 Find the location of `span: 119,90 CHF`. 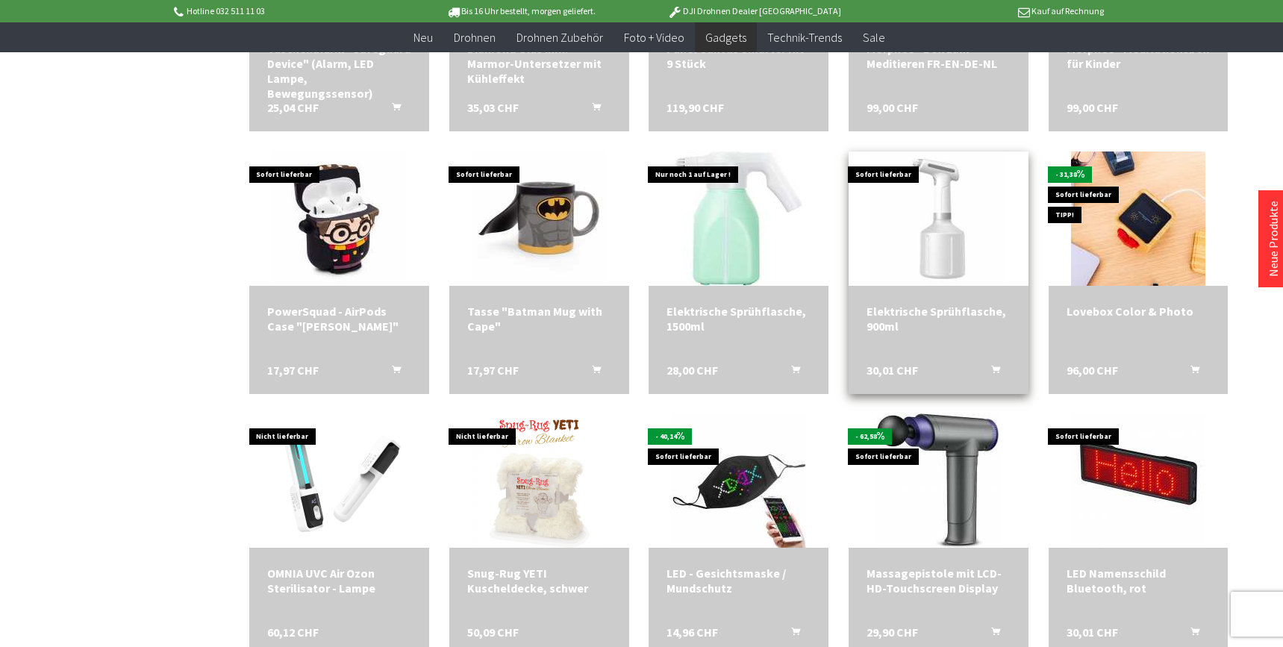

span: 119,90 CHF is located at coordinates (695, 107).